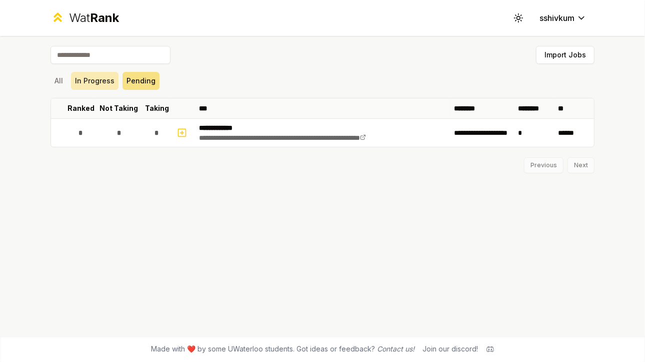 The height and width of the screenshot is (362, 645). What do you see at coordinates (94, 81) in the screenshot?
I see `button: In Progress` at bounding box center [94, 81].